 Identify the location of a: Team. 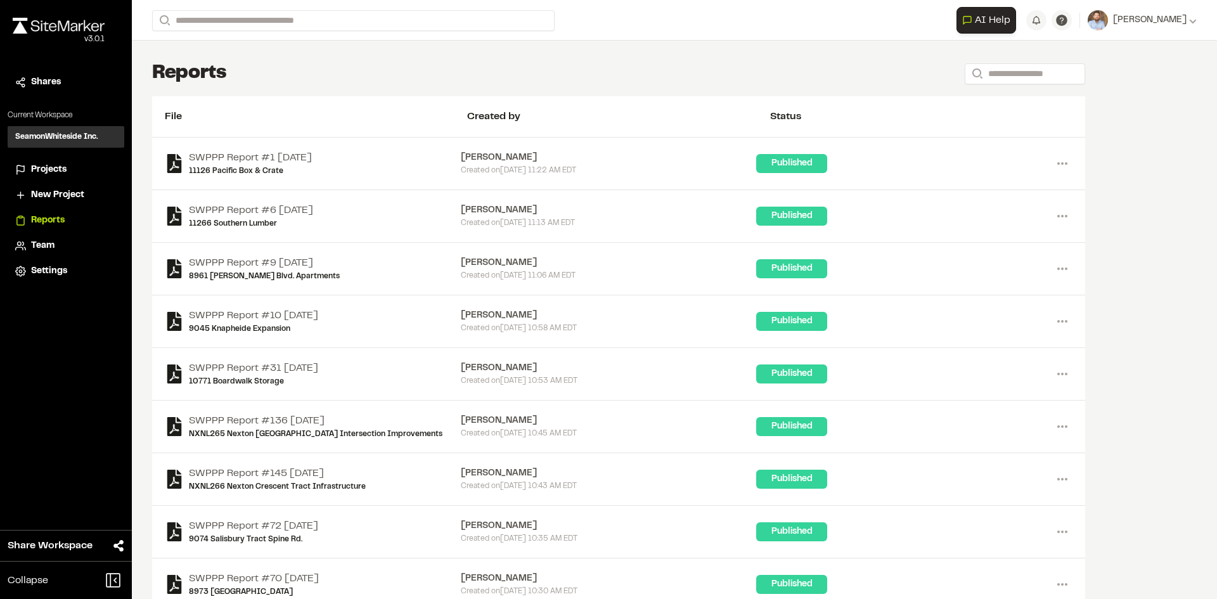
(66, 246).